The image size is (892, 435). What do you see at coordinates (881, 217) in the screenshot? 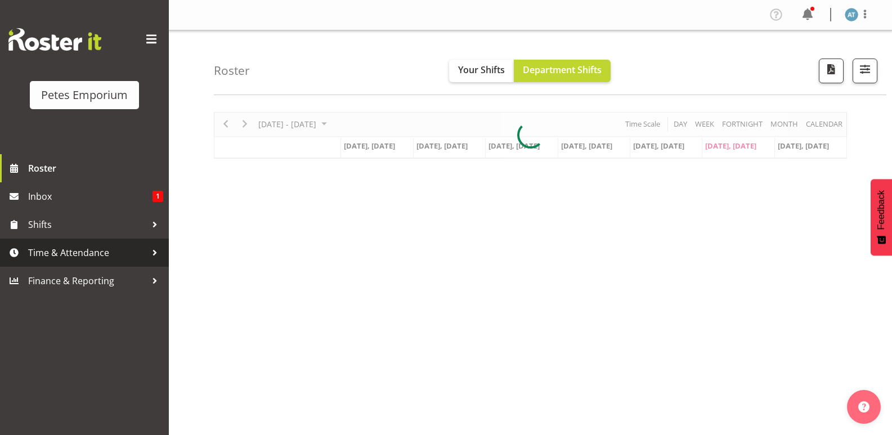
I see `button: Feedback - Show survey` at bounding box center [881, 217].